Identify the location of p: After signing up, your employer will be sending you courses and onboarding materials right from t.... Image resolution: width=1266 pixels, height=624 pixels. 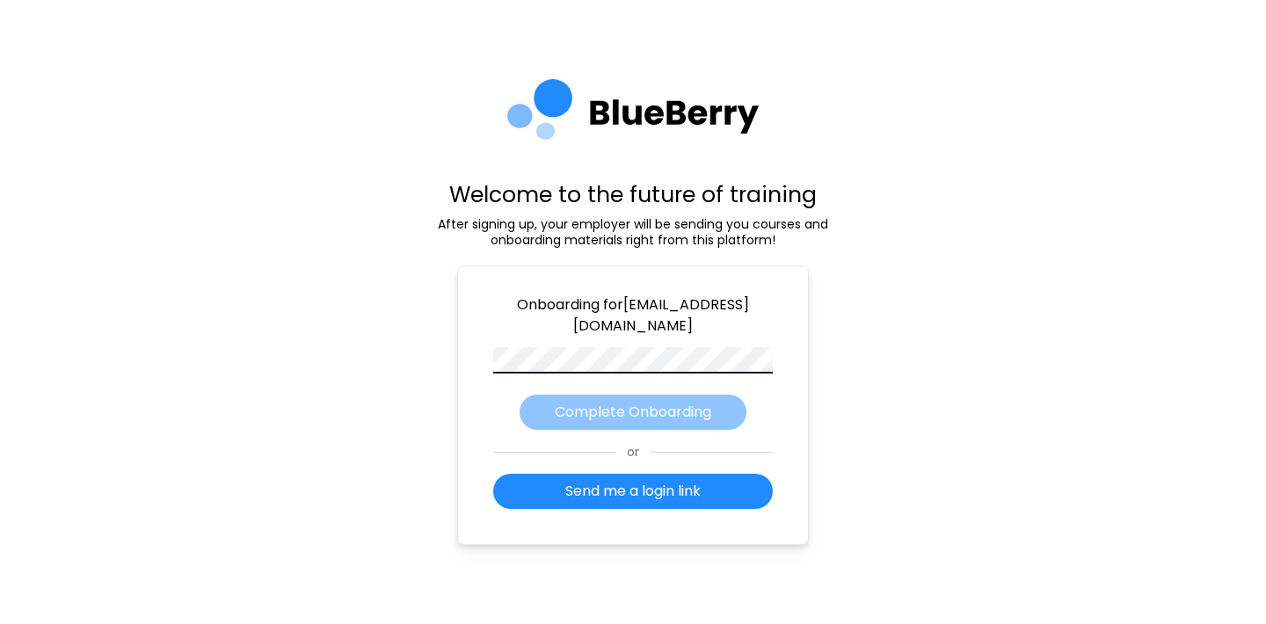
(633, 232).